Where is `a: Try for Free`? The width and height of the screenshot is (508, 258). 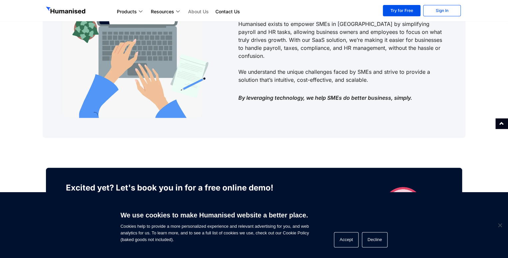
a: Try for Free is located at coordinates (402, 11).